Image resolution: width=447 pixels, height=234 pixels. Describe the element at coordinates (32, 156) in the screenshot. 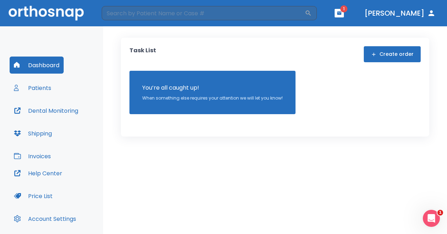

I see `button: Invoices` at that location.